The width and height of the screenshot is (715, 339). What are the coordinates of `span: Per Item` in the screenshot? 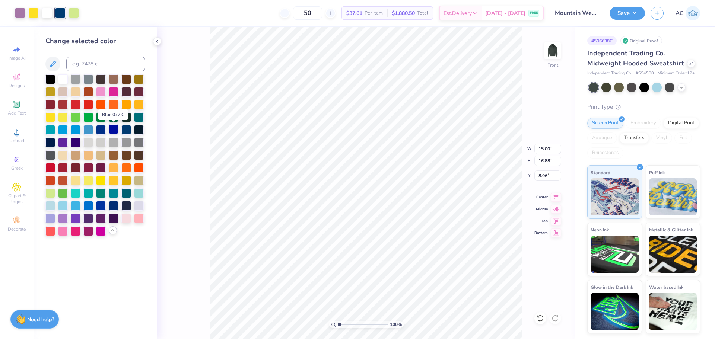 It's located at (373, 13).